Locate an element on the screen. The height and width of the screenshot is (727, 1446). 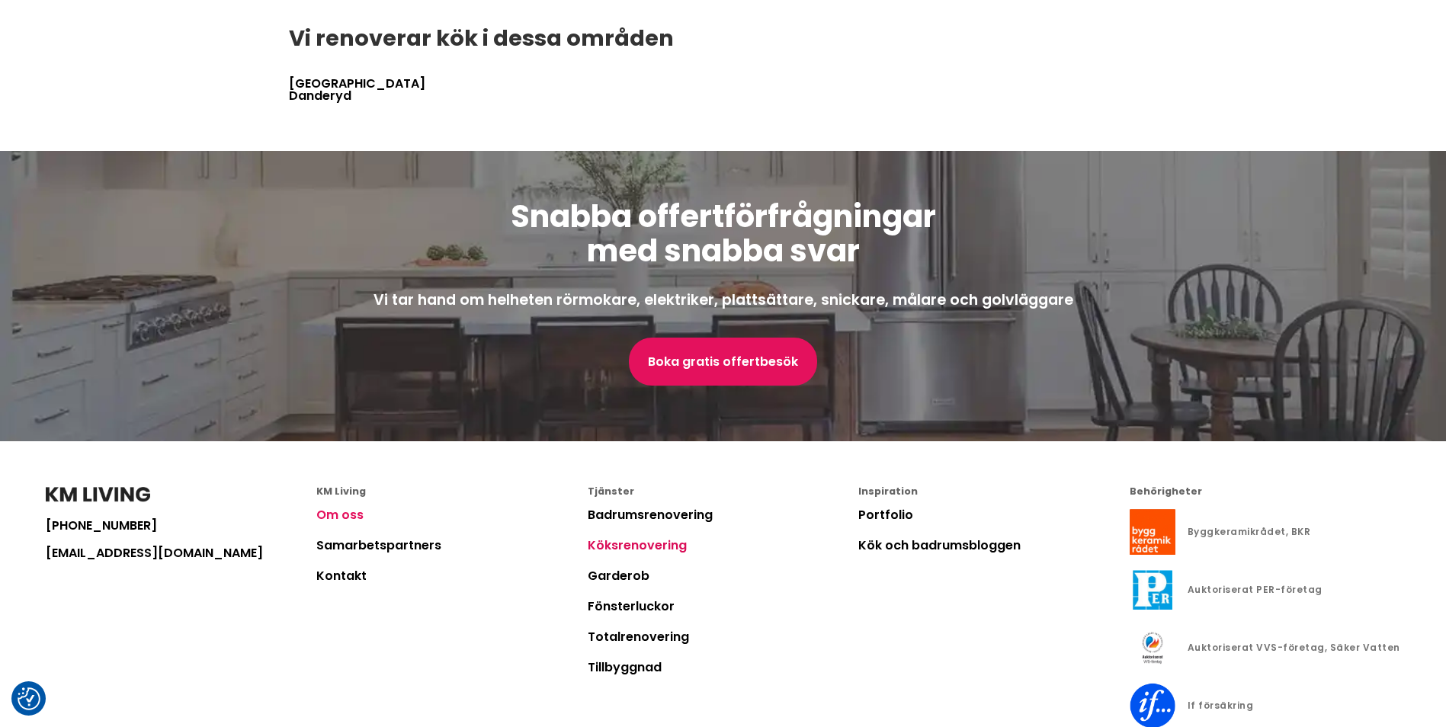
a: Boka gratis offertbesök is located at coordinates (723, 361).